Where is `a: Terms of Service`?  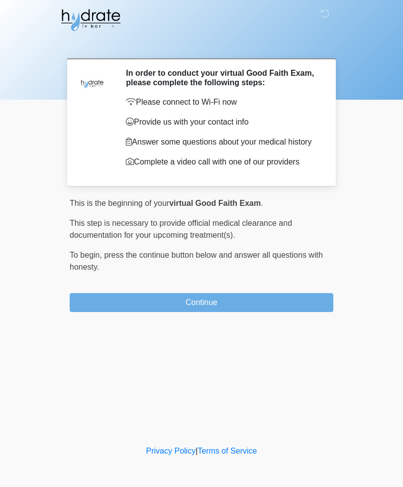
a: Terms of Service is located at coordinates (227, 450).